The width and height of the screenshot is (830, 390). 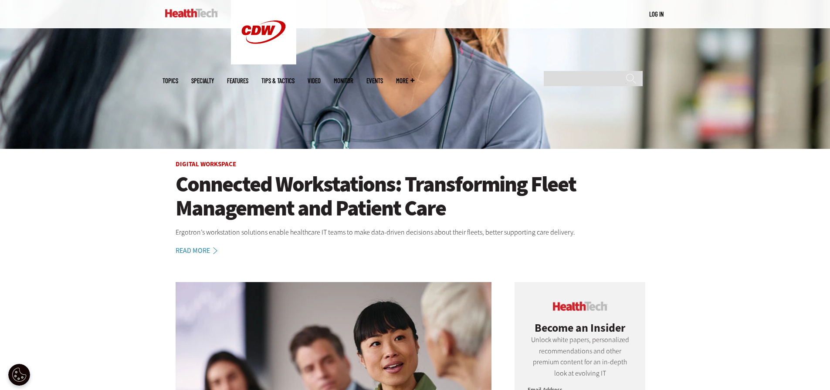 I want to click on div: Cookie Settings, so click(x=19, y=375).